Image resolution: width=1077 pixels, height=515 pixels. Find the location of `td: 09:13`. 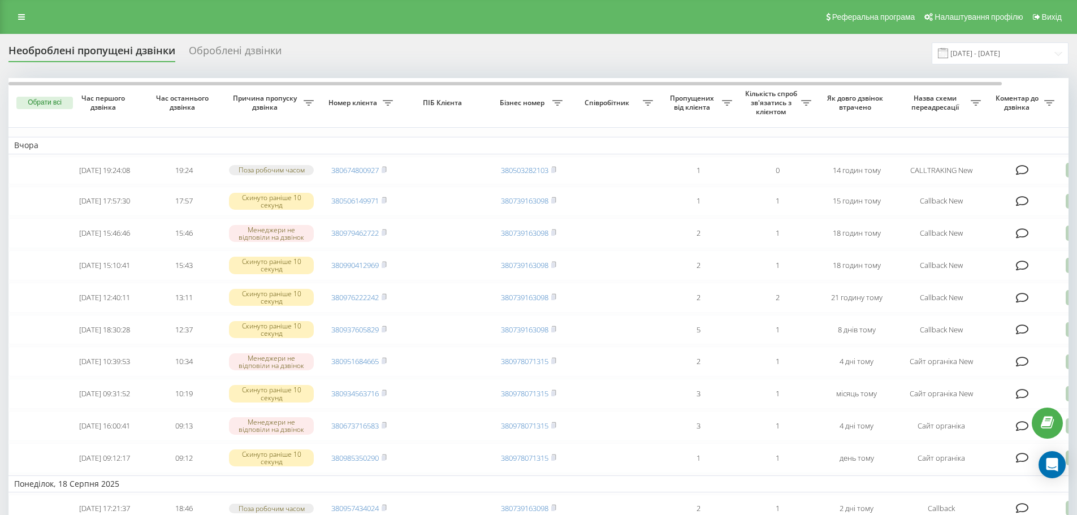

td: 09:13 is located at coordinates (184, 426).